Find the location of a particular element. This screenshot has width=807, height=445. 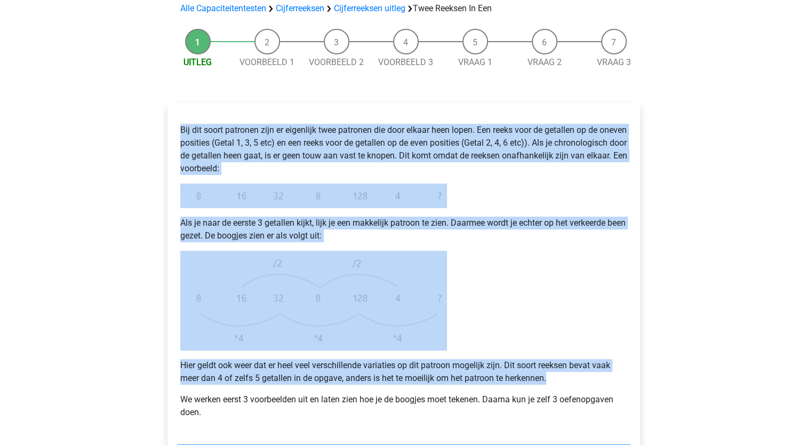

p: Hier geldt ook weer dat er heel veel verschillende variaties op dit patroon mogelijk zijn. Dit so... is located at coordinates (404, 372).